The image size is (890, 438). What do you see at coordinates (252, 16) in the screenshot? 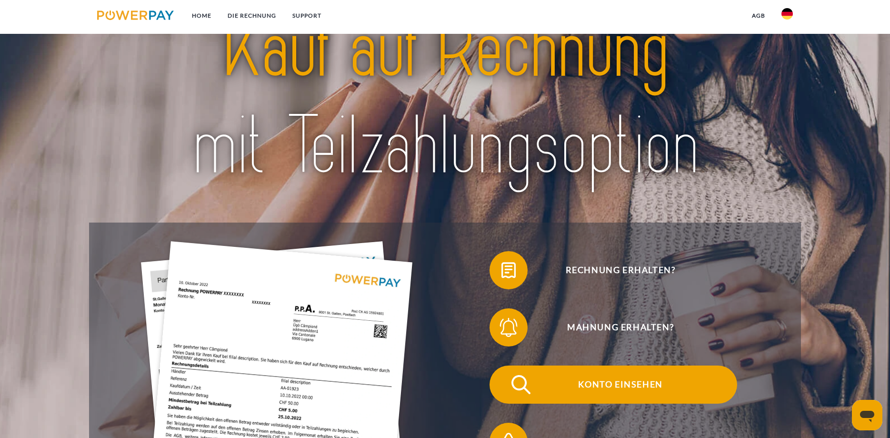
I see `a: DIE RECHNUNG` at bounding box center [252, 16].